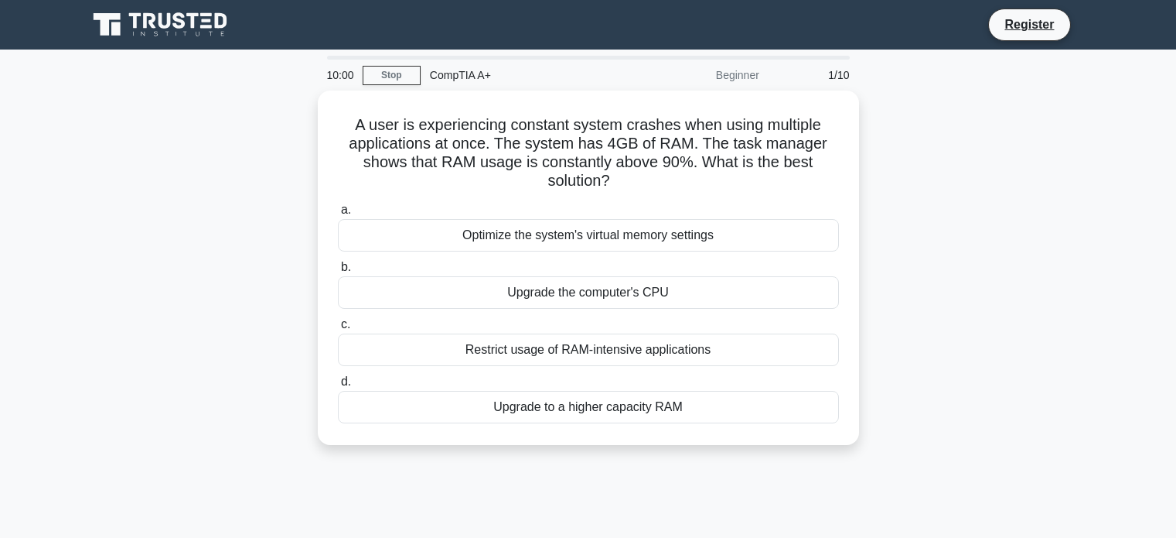 The image size is (1176, 538). I want to click on div: CompTIA A+, so click(527, 75).